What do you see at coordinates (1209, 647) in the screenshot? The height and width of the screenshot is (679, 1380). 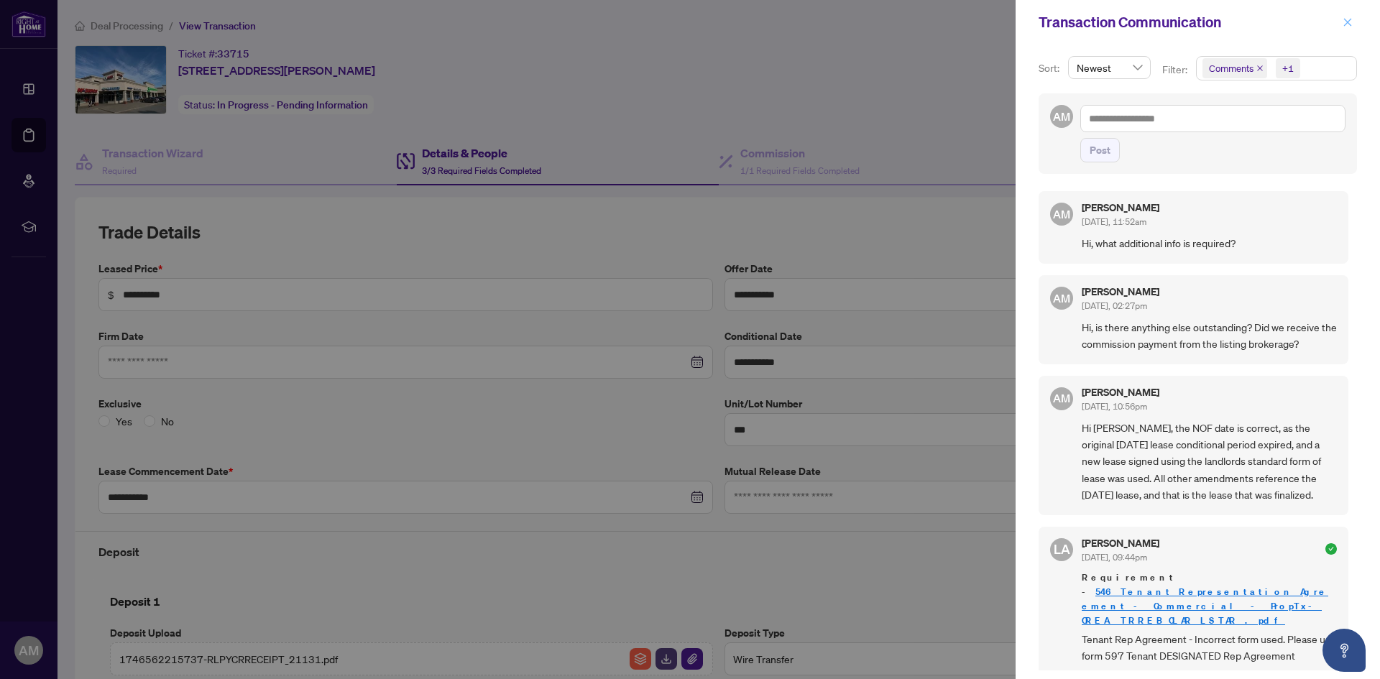 I see `span: Tenant Rep Agreement - Incorrect form used. Please use form 597 Tenant DESIGNATED Rep Agreement` at bounding box center [1209, 647].